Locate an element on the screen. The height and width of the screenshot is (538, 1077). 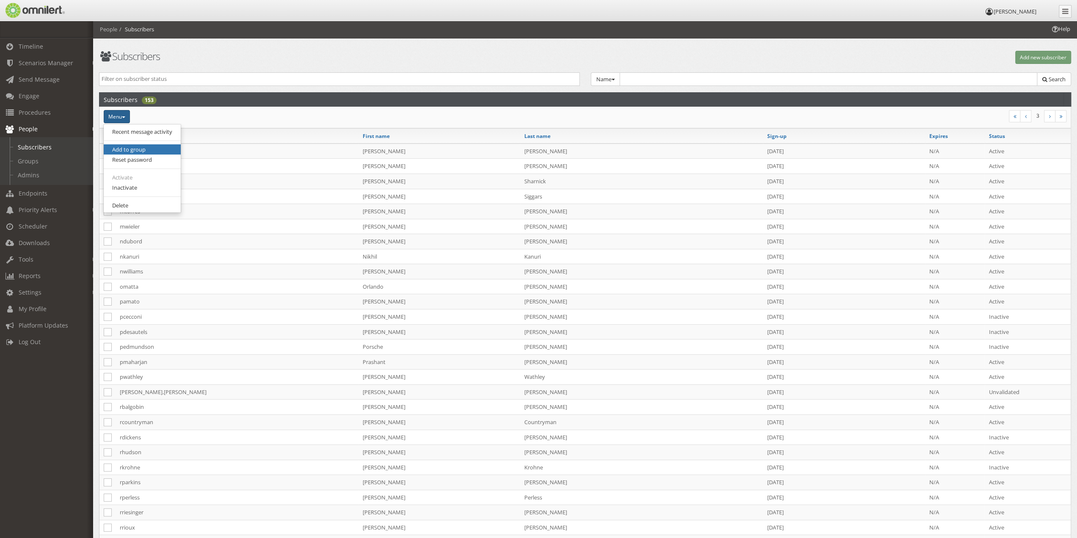
li: 3 is located at coordinates (1037, 115).